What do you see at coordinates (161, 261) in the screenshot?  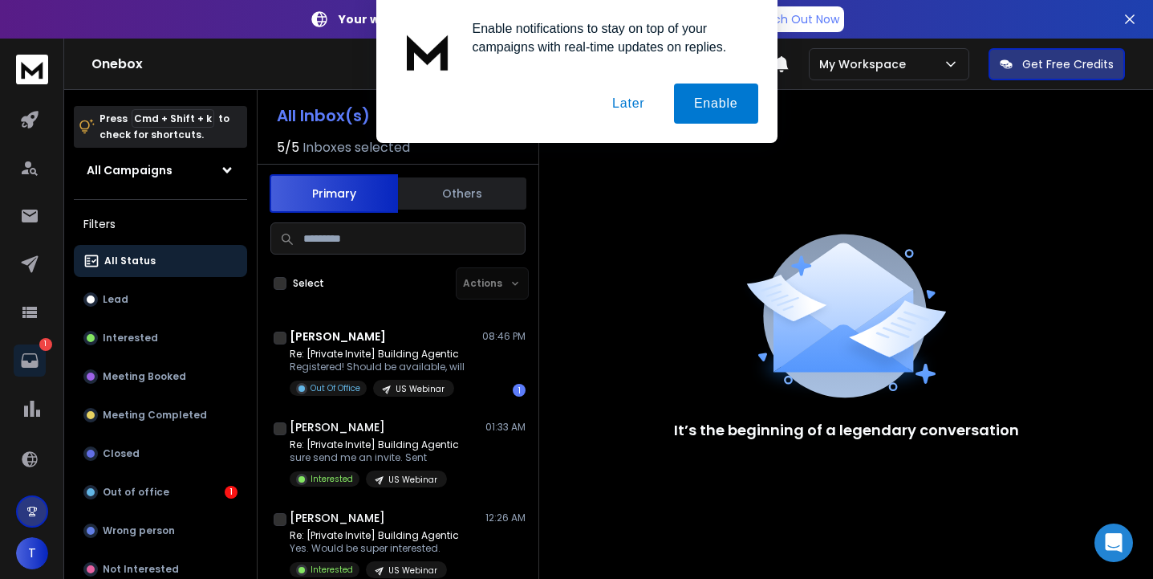 I see `button: All Status` at bounding box center [161, 261].